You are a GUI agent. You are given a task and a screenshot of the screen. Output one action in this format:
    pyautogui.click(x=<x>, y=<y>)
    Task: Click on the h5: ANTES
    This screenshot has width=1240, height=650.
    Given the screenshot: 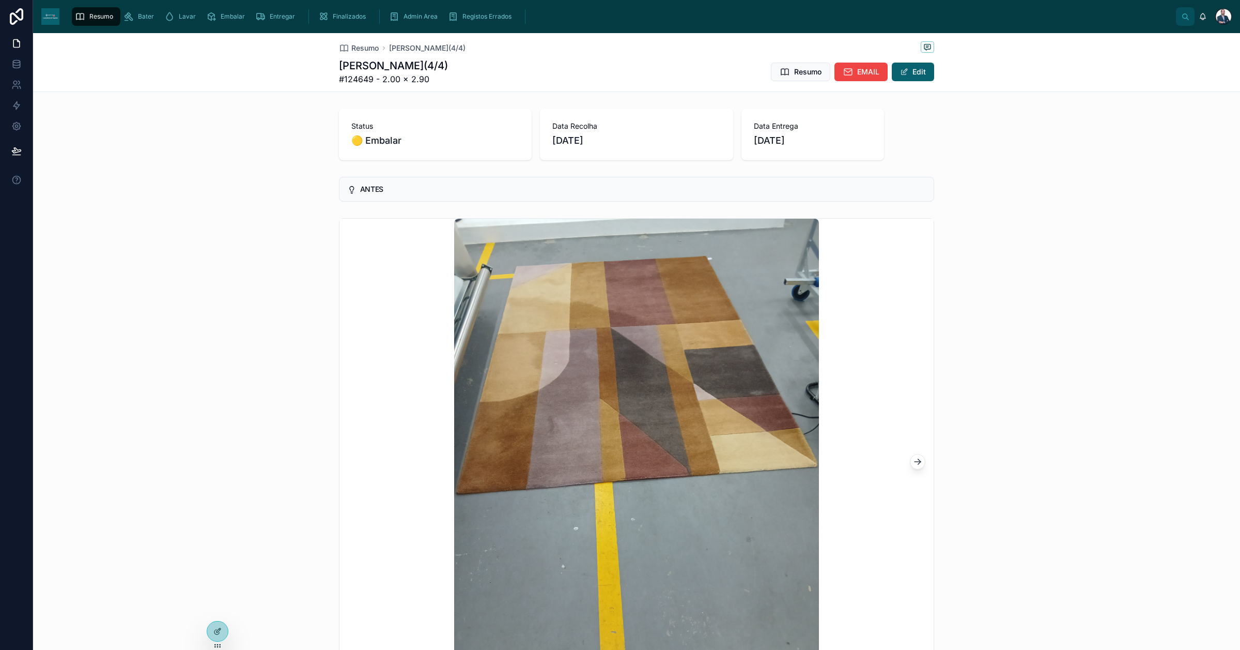 What is the action you would take?
    pyautogui.click(x=643, y=189)
    